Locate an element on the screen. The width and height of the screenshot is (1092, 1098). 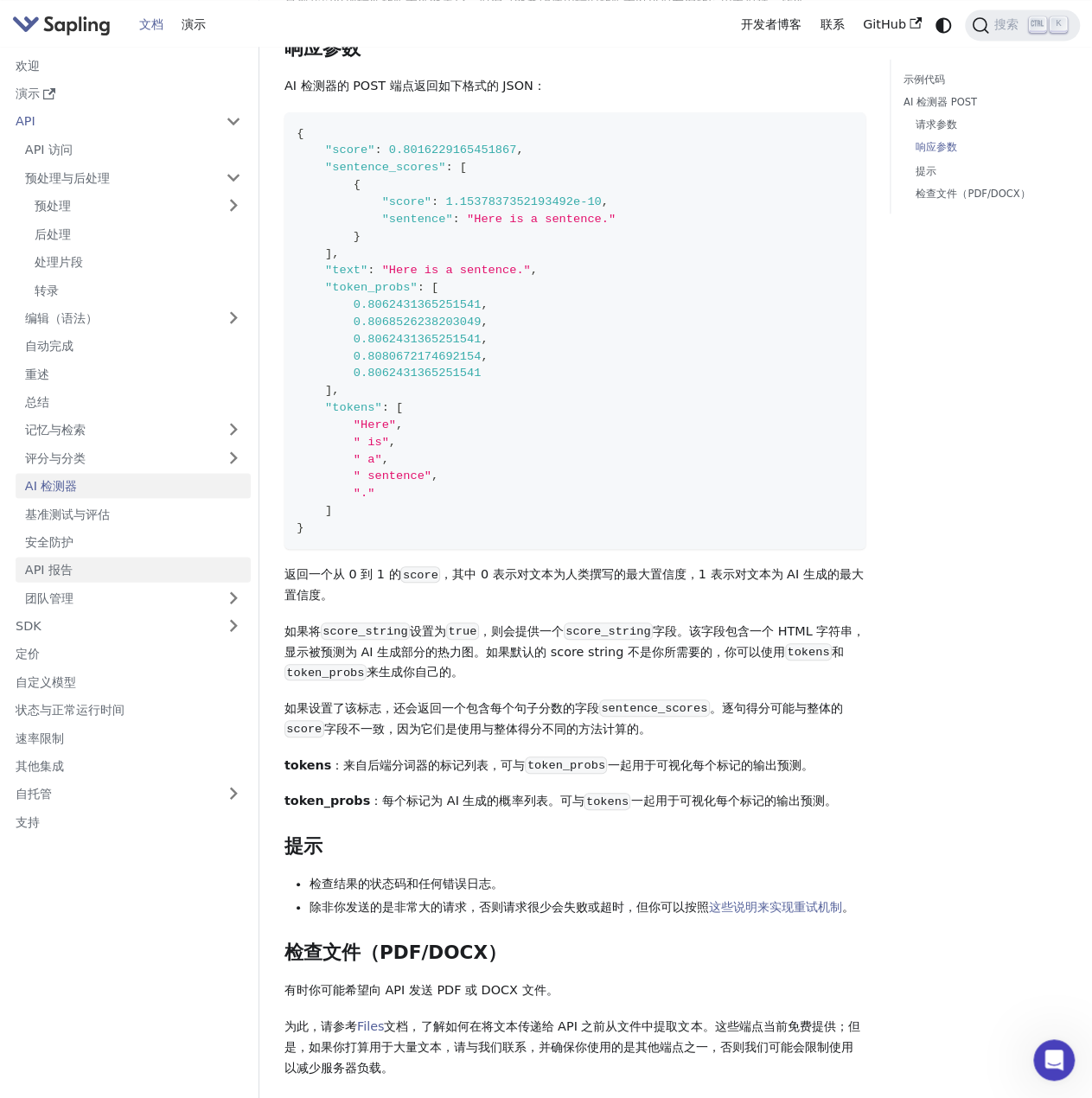
span: " a" is located at coordinates (367, 459).